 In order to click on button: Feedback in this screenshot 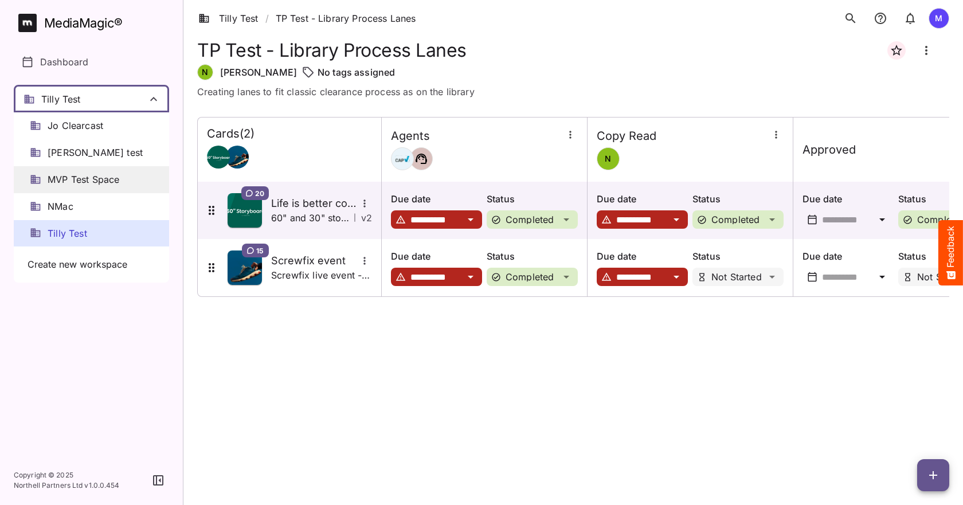, I will do `click(950, 253)`.